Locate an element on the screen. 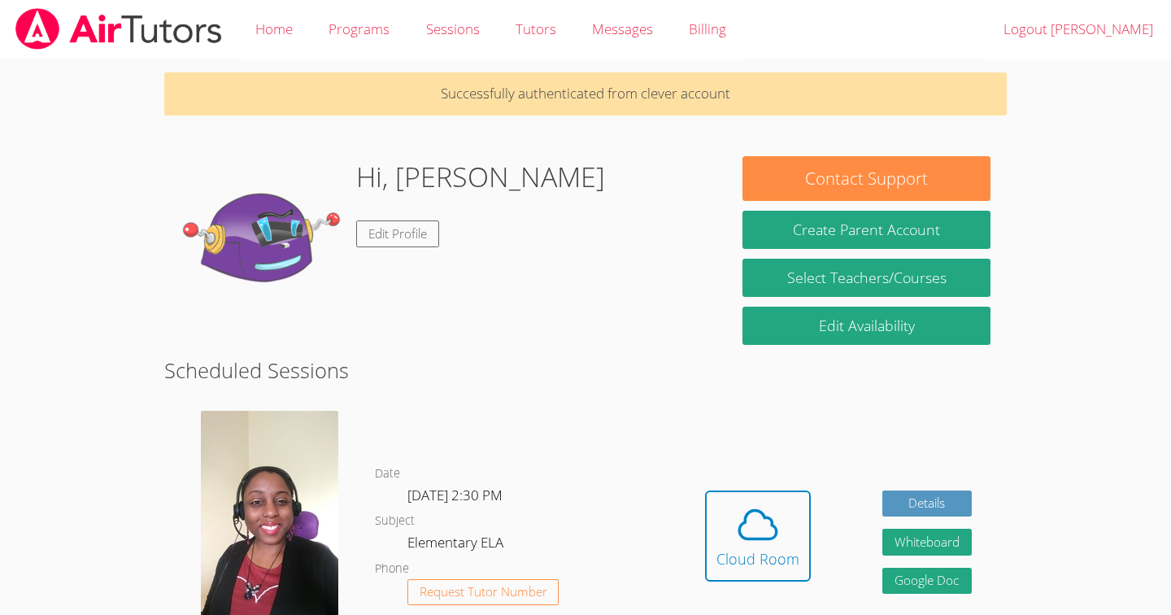  button: Create Parent Account is located at coordinates (866, 229).